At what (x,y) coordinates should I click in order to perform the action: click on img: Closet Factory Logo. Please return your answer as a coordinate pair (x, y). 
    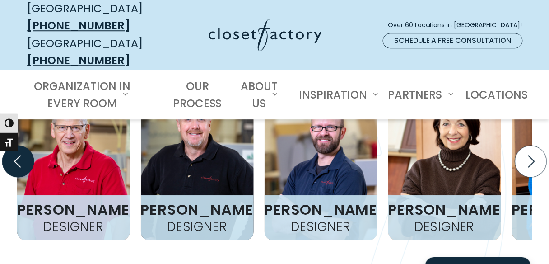
    Looking at the image, I should click on (265, 34).